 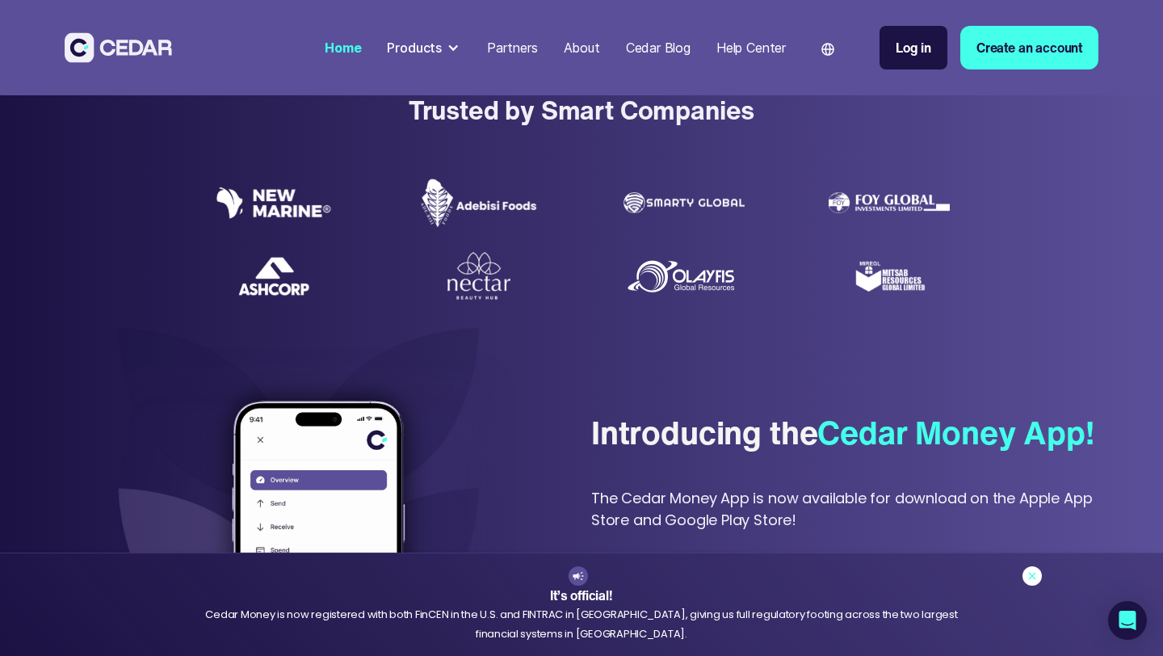 What do you see at coordinates (512, 48) in the screenshot?
I see `div: Partners` at bounding box center [512, 48].